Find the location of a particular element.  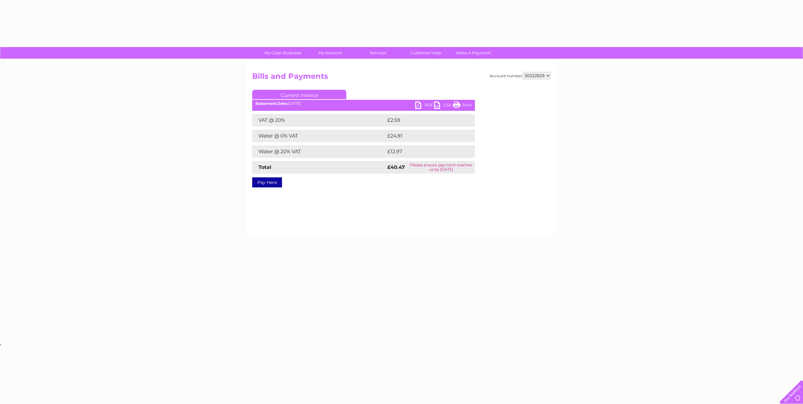

h2: Bills and Payments is located at coordinates (401, 78).